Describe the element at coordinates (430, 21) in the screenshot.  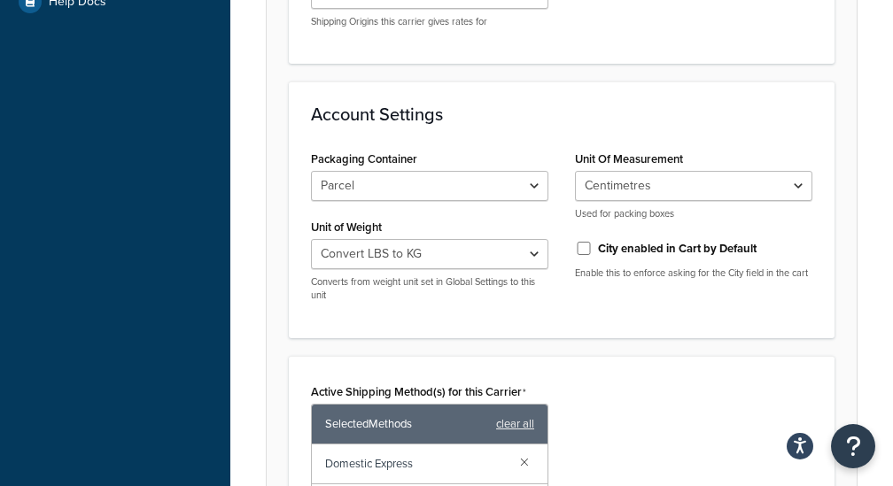
I see `p: Shipping Origins this carrier gives rates for` at that location.